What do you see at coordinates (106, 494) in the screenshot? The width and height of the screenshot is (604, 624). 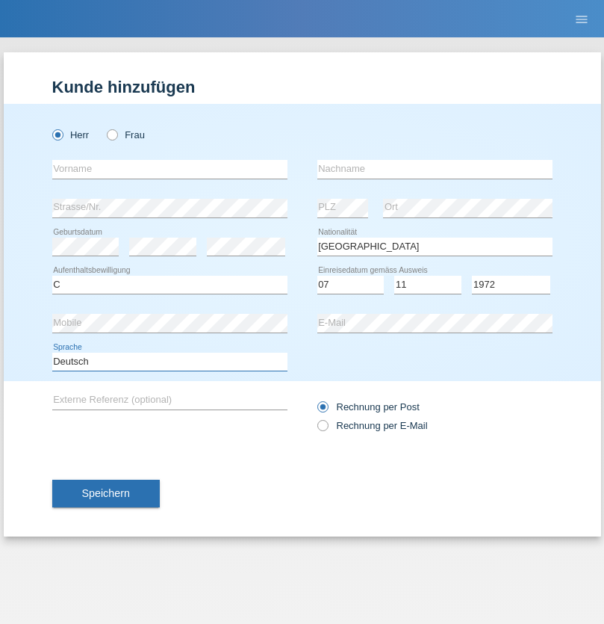 I see `button: Speichern` at bounding box center [106, 494].